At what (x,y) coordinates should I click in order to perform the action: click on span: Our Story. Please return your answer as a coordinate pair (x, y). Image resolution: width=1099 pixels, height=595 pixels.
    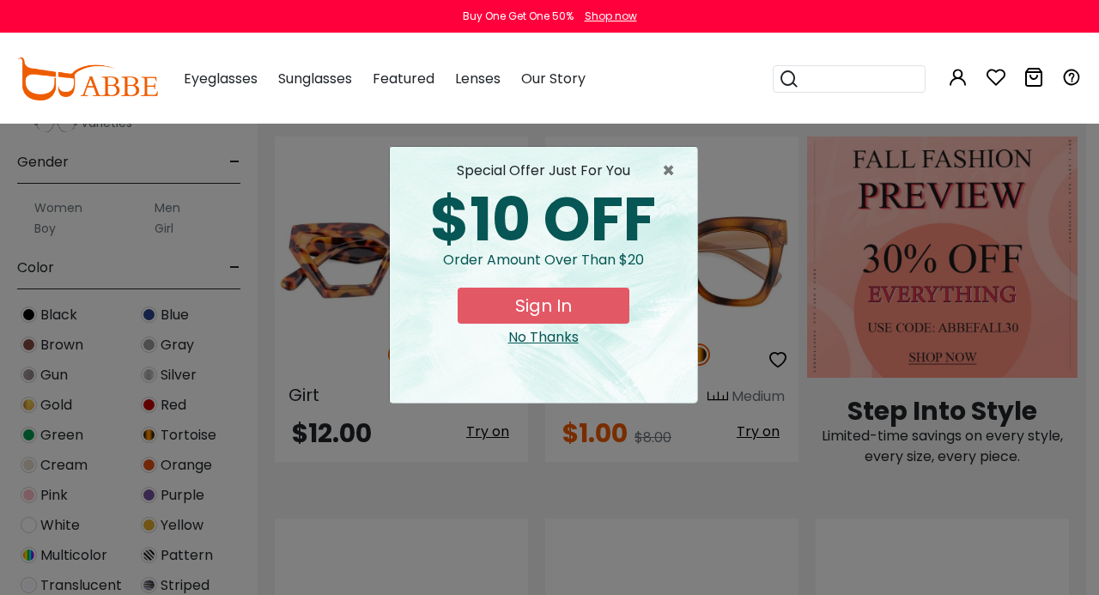
    Looking at the image, I should click on (553, 78).